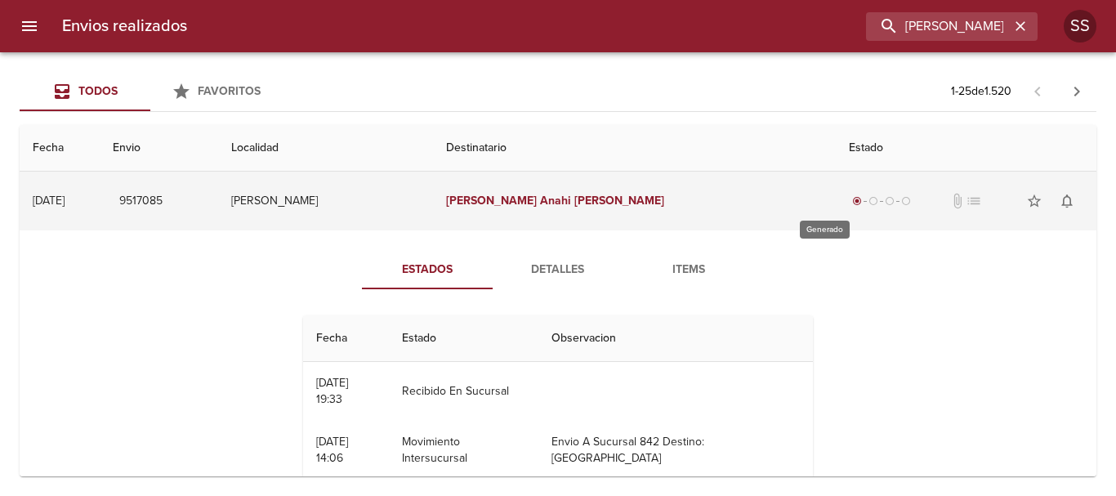  I want to click on td: Movimiento Intersucursal, so click(463, 450).